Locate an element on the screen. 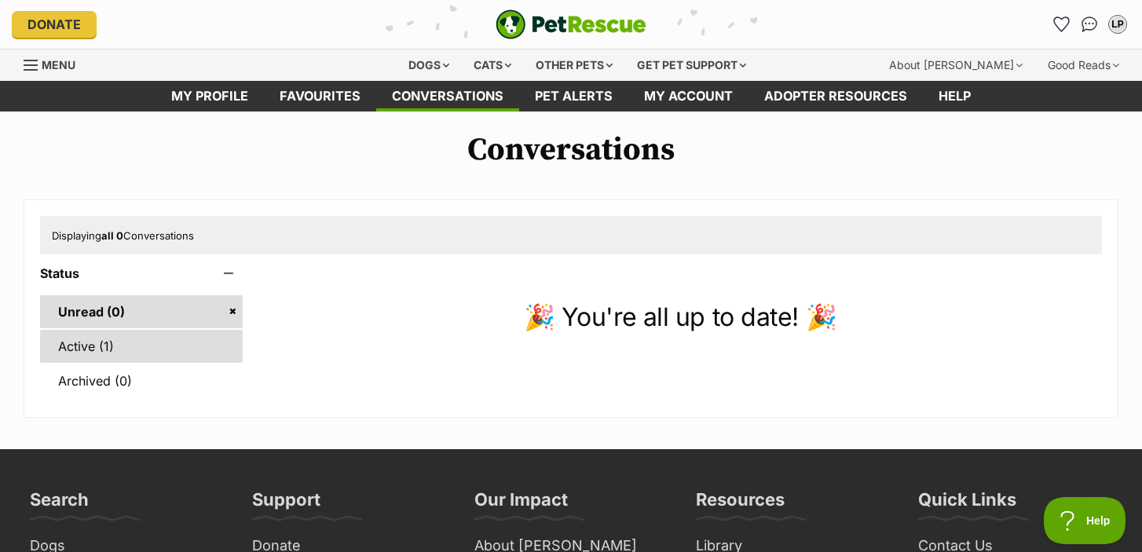 This screenshot has width=1142, height=552. a: PetRescue is located at coordinates (571, 24).